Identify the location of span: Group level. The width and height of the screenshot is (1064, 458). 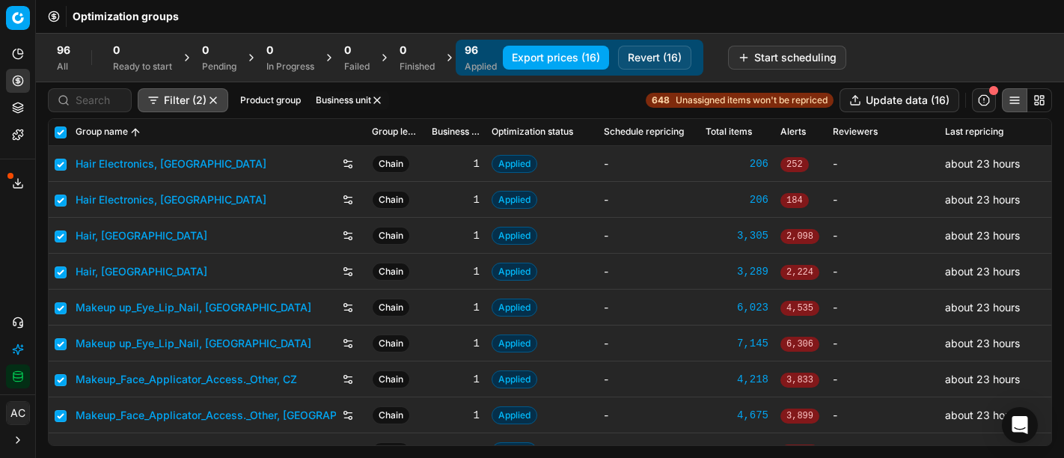
(396, 132).